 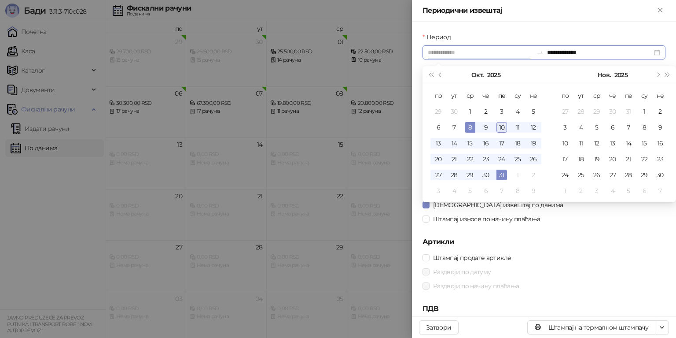 What do you see at coordinates (660, 11) in the screenshot?
I see `button: Close` at bounding box center [660, 11].